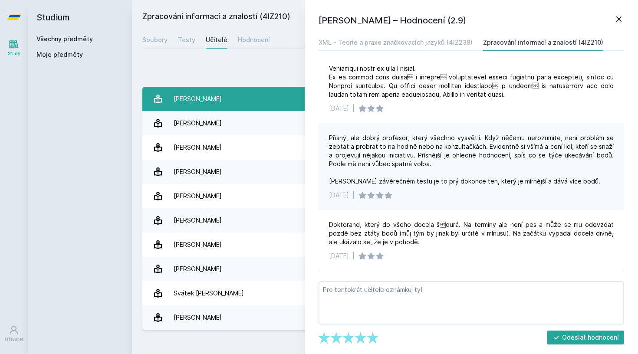 This screenshot has height=354, width=638. What do you see at coordinates (14, 53) in the screenshot?
I see `div: Study` at bounding box center [14, 53].